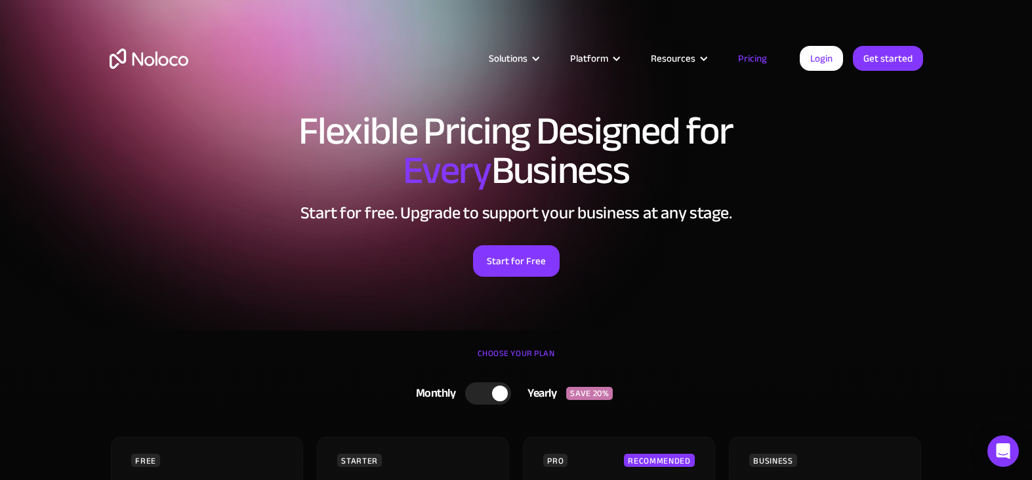 Image resolution: width=1032 pixels, height=480 pixels. Describe the element at coordinates (822, 58) in the screenshot. I see `a: Login` at that location.